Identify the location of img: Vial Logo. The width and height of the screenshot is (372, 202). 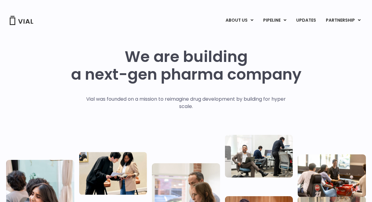
(21, 20).